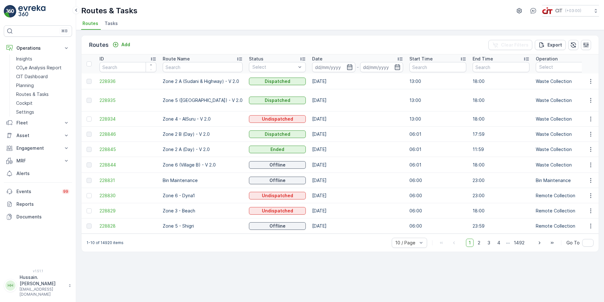  Describe the element at coordinates (421, 59) in the screenshot. I see `p: Start Time` at that location.